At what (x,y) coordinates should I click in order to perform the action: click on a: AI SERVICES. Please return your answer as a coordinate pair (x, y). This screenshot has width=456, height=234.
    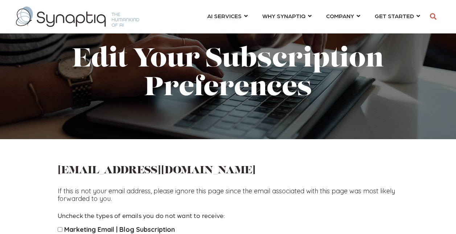
    Looking at the image, I should click on (228, 16).